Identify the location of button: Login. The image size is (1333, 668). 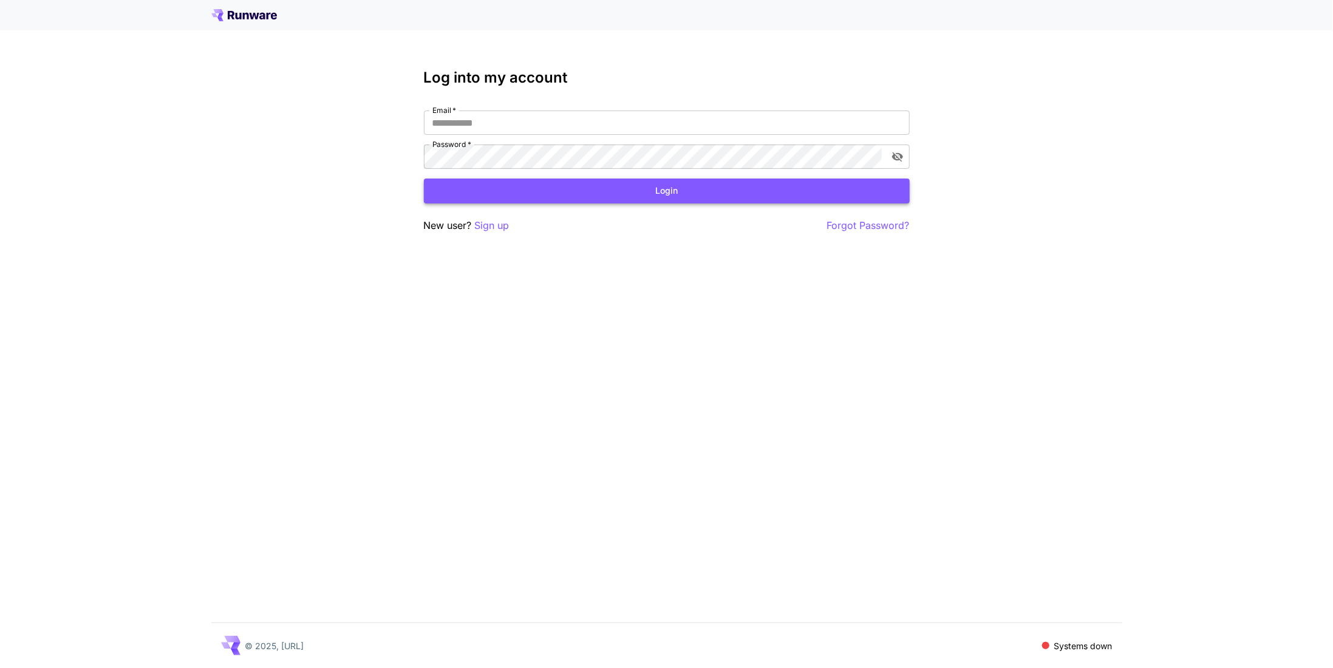
(667, 191).